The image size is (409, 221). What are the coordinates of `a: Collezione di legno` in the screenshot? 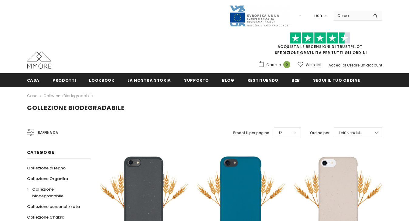 It's located at (46, 168).